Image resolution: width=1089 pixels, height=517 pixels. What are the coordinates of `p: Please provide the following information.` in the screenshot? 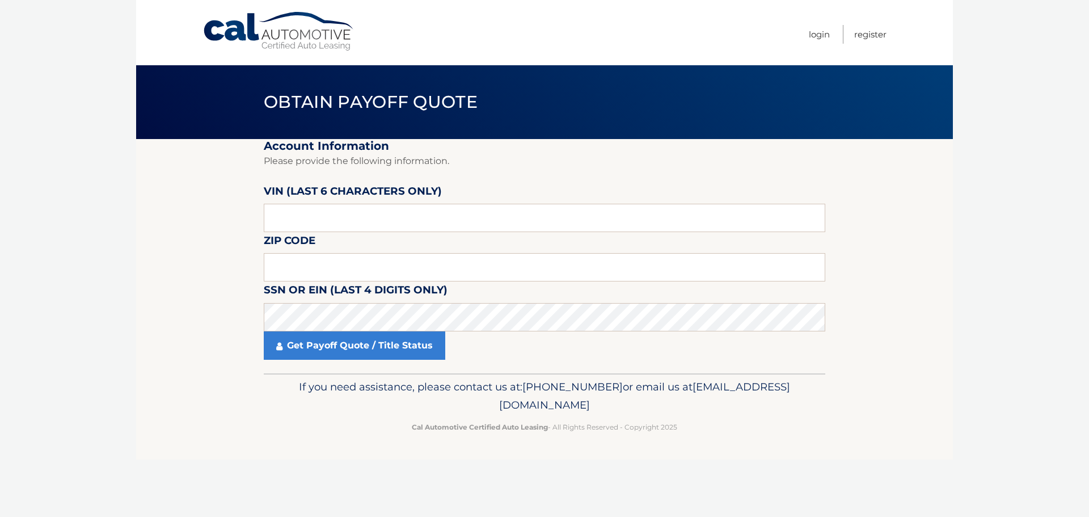 It's located at (544, 161).